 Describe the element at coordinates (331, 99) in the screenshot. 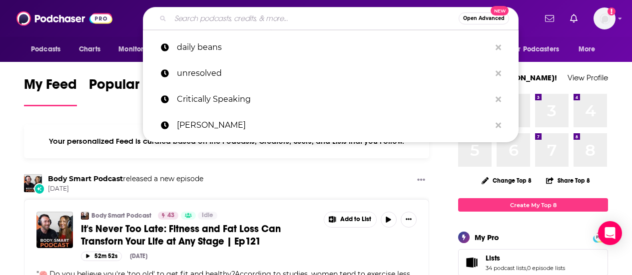

I see `a: Critically Speaking` at that location.